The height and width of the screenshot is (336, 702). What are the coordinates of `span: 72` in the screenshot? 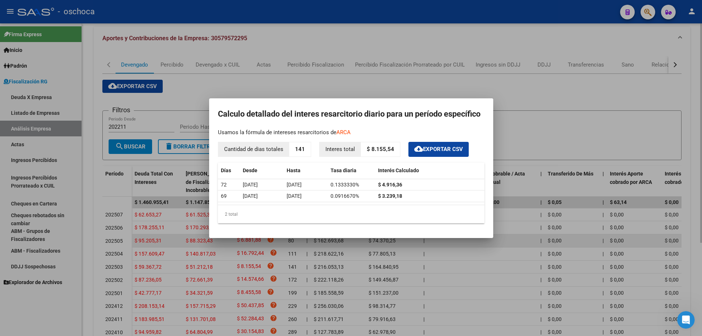 It's located at (224, 185).